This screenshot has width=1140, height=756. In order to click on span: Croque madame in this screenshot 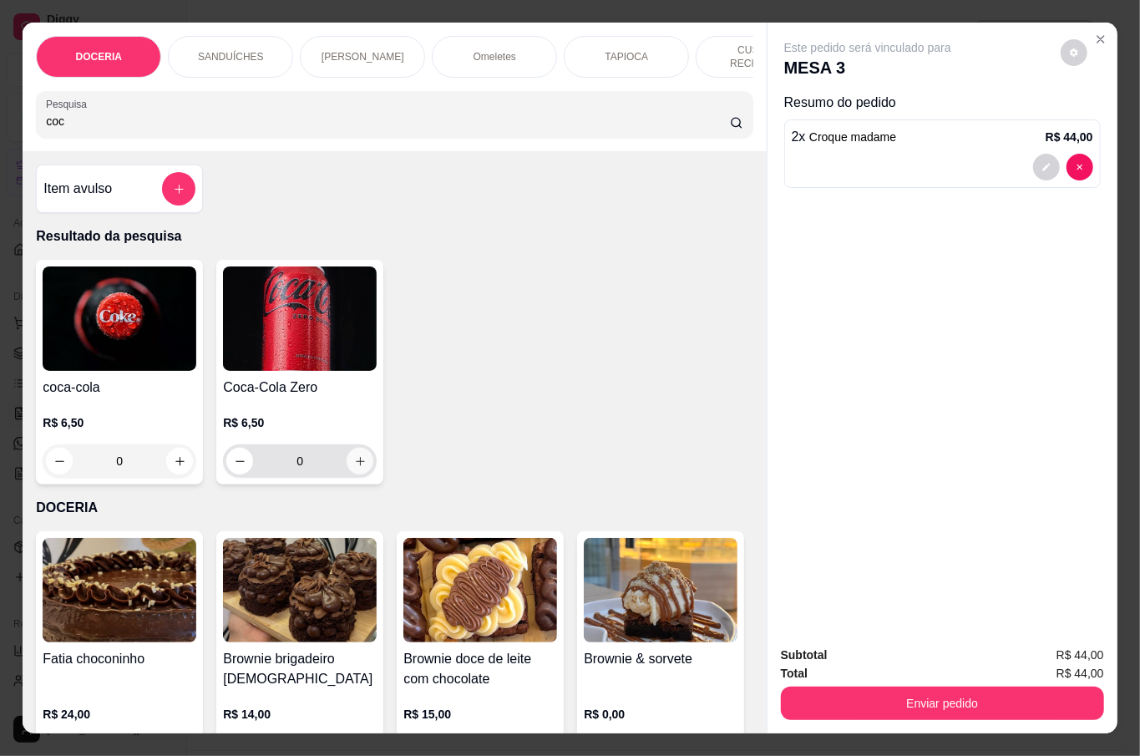, I will do `click(853, 137)`.